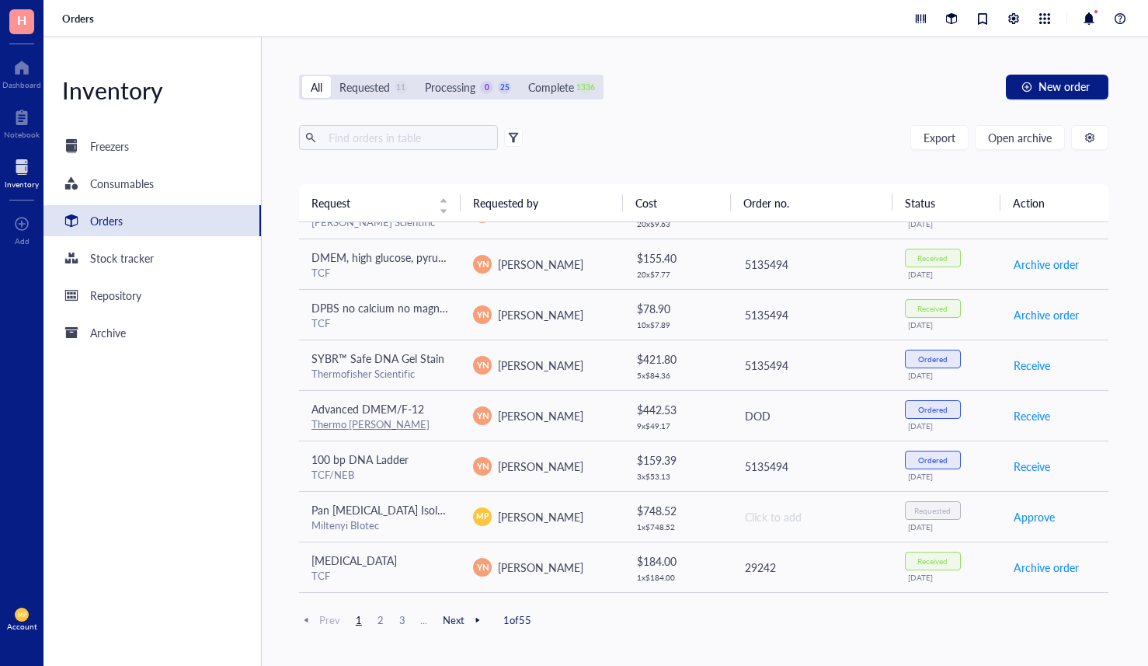 The height and width of the screenshot is (666, 1148). I want to click on input: Find orders in table, so click(407, 137).